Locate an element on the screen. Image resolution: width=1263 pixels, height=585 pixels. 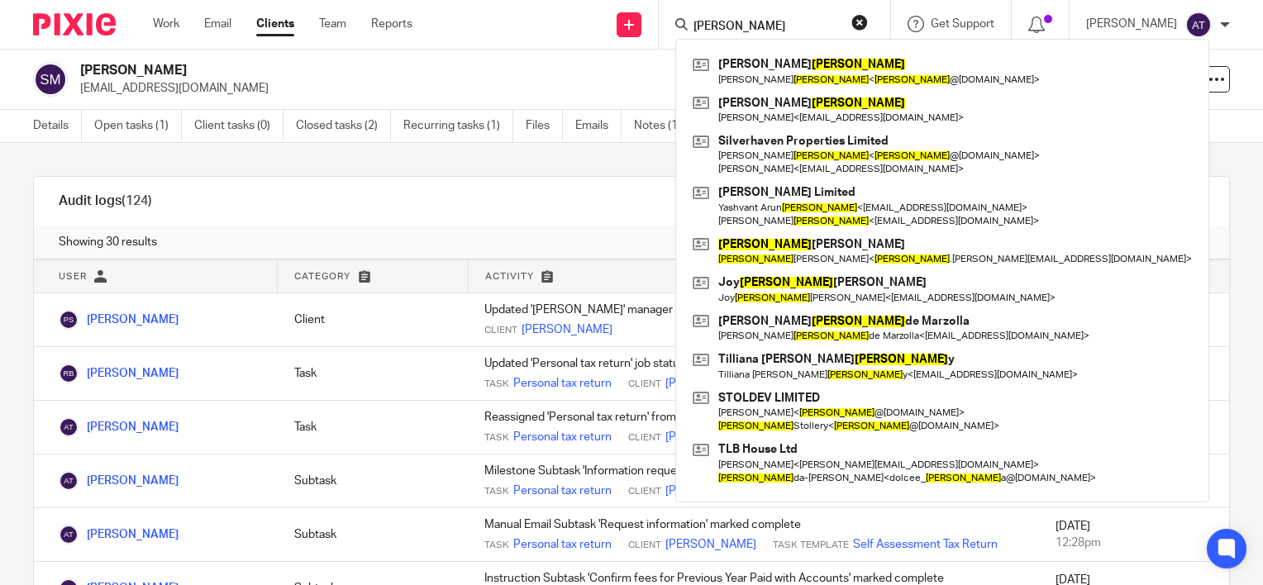
span: (124) is located at coordinates (136, 201).